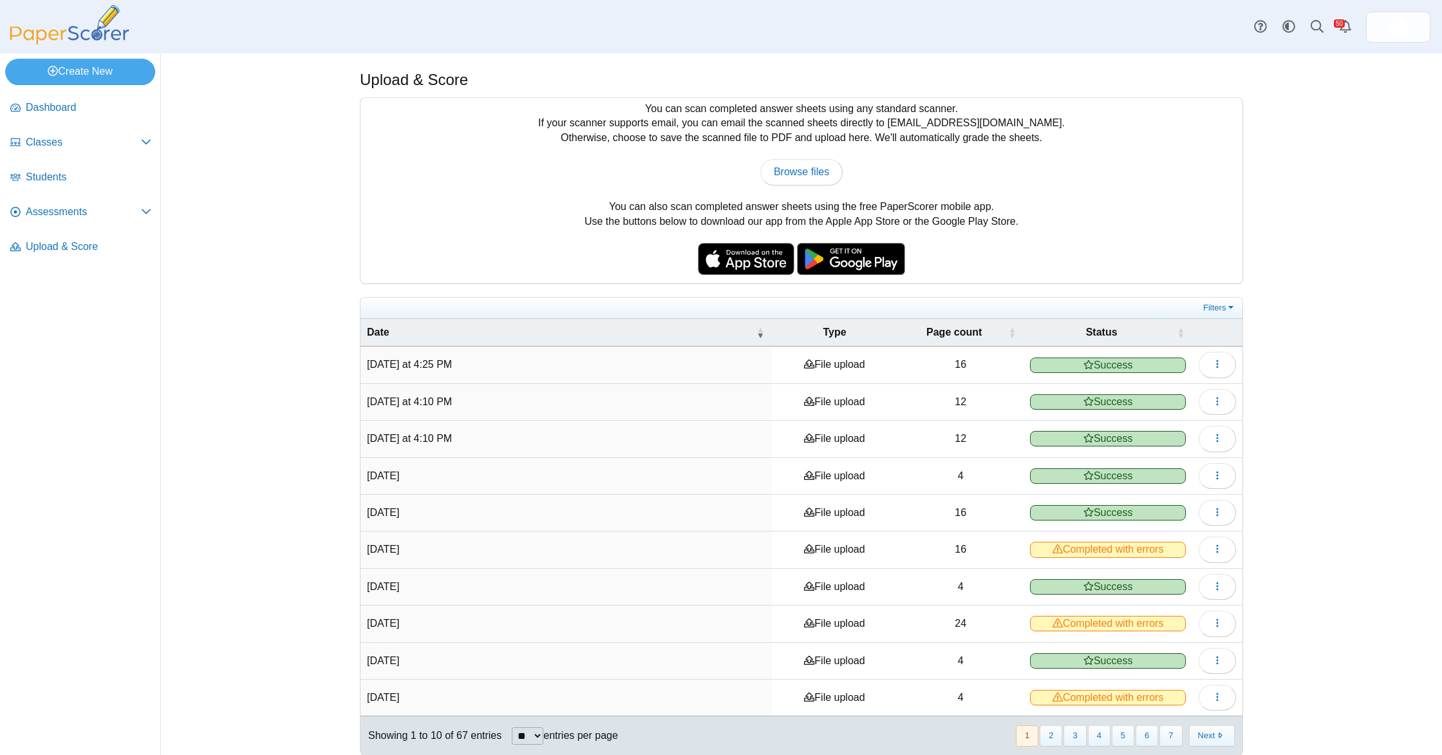 The height and width of the screenshot is (755, 1442). What do you see at coordinates (1051, 735) in the screenshot?
I see `button: 2` at bounding box center [1051, 735].